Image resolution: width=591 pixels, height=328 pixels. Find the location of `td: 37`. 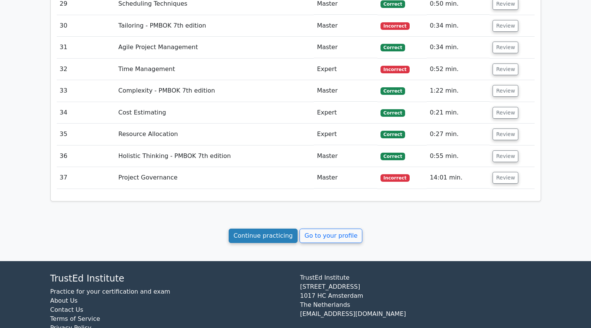

td: 37 is located at coordinates (86, 178).